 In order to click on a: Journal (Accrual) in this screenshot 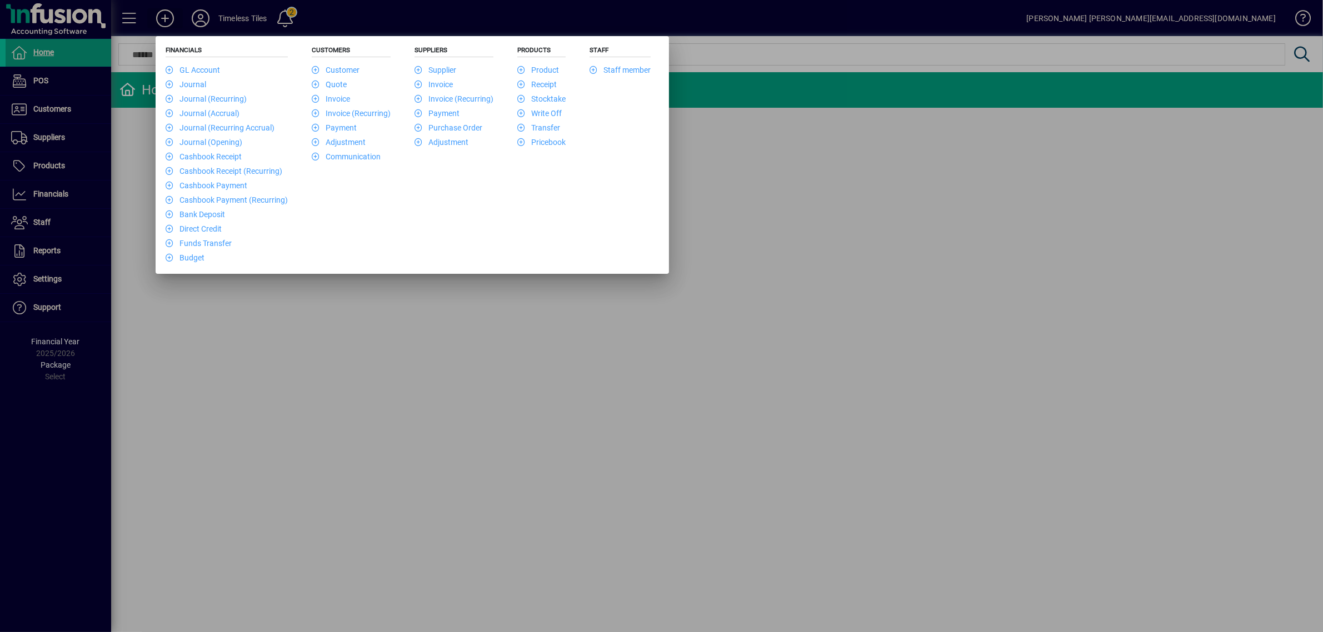, I will do `click(202, 113)`.